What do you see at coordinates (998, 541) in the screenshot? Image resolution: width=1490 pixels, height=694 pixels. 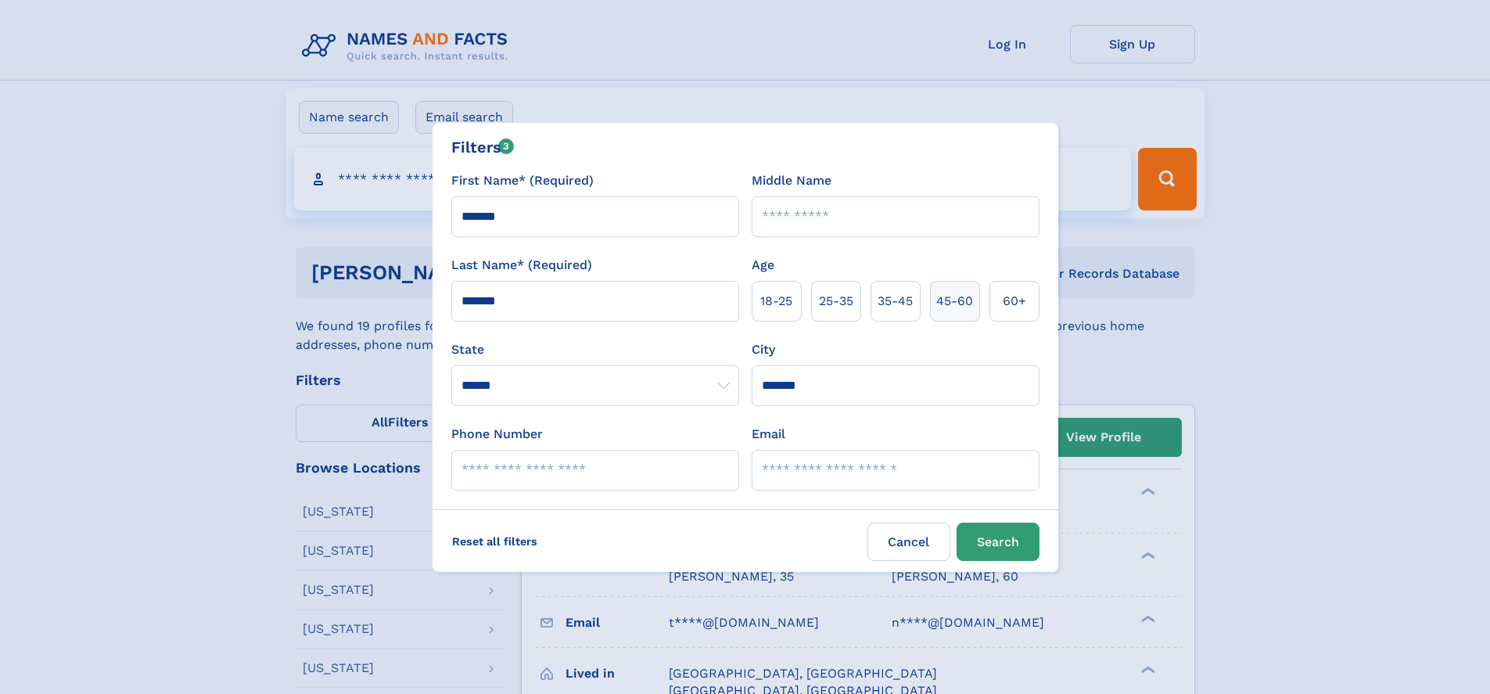 I see `button: Search` at bounding box center [998, 541].